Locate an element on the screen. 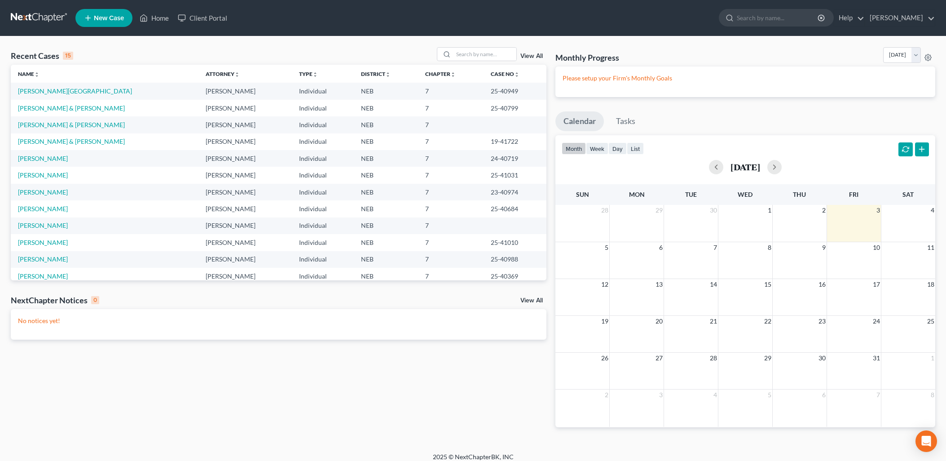 This screenshot has width=946, height=461. span: 20 is located at coordinates (659, 321).